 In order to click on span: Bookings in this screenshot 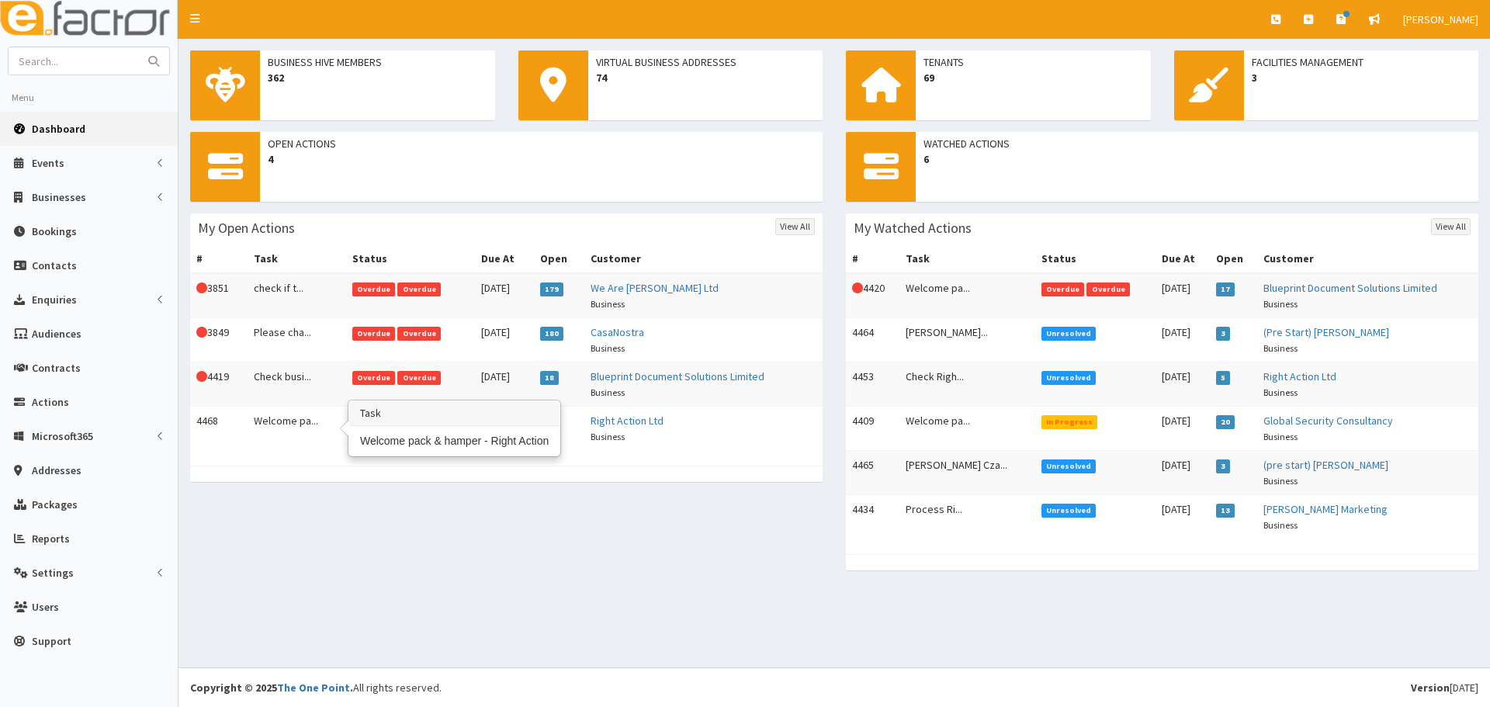, I will do `click(54, 231)`.